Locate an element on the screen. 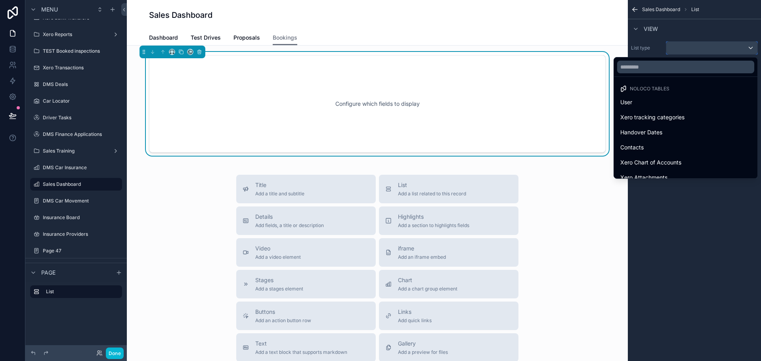  span: Text is located at coordinates (301, 343).